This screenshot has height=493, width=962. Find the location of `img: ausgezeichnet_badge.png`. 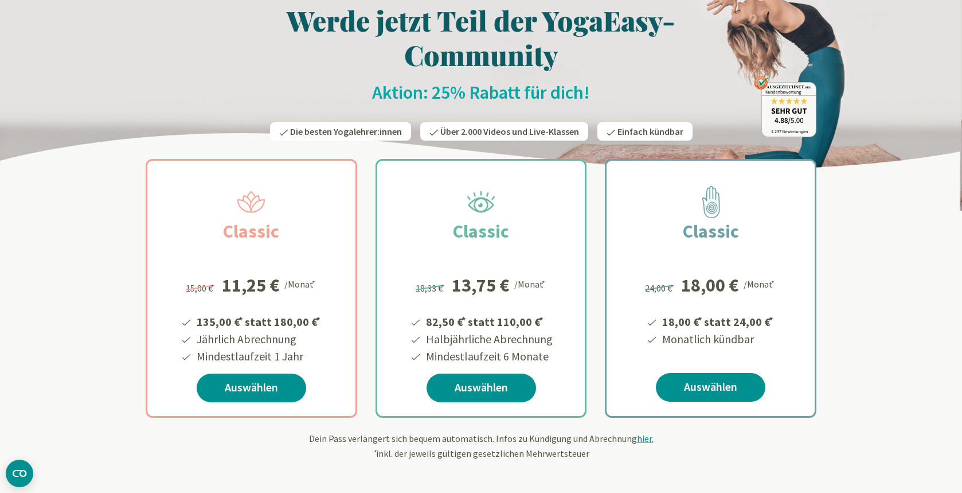

img: ausgezeichnet_badge.png is located at coordinates (785, 106).